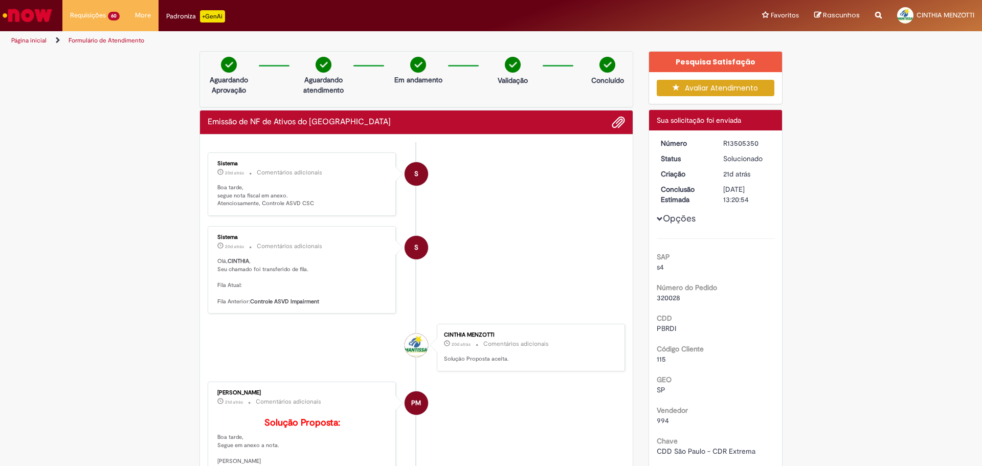 The image size is (982, 466). I want to click on b: Código Cliente, so click(680, 349).